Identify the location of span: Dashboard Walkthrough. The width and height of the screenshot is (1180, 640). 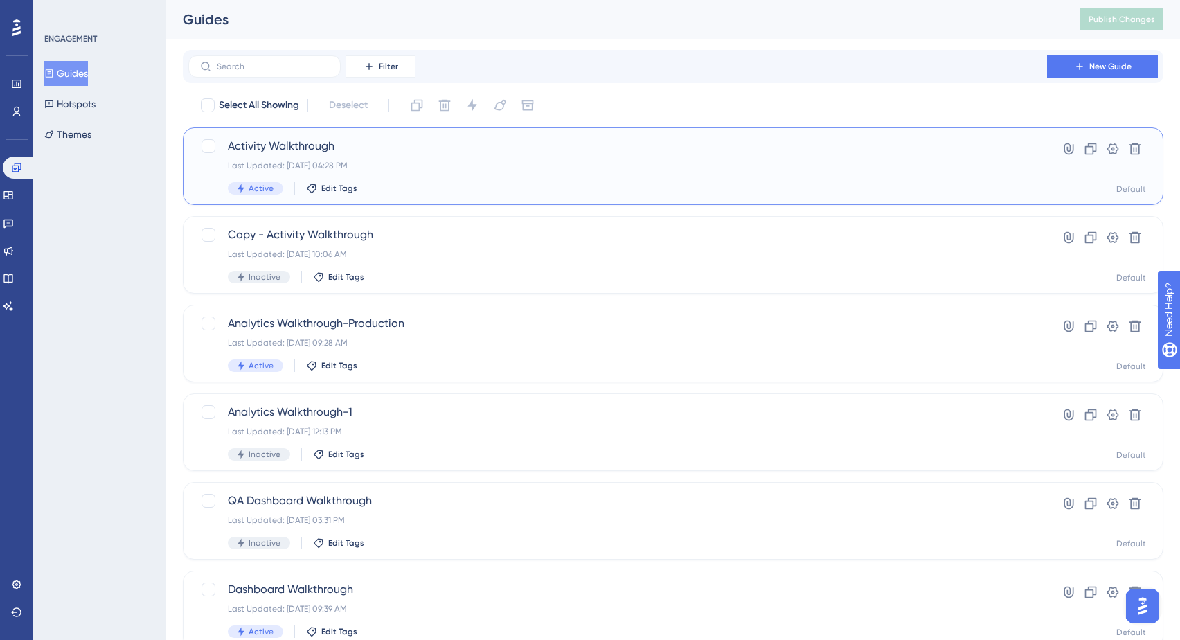
(618, 589).